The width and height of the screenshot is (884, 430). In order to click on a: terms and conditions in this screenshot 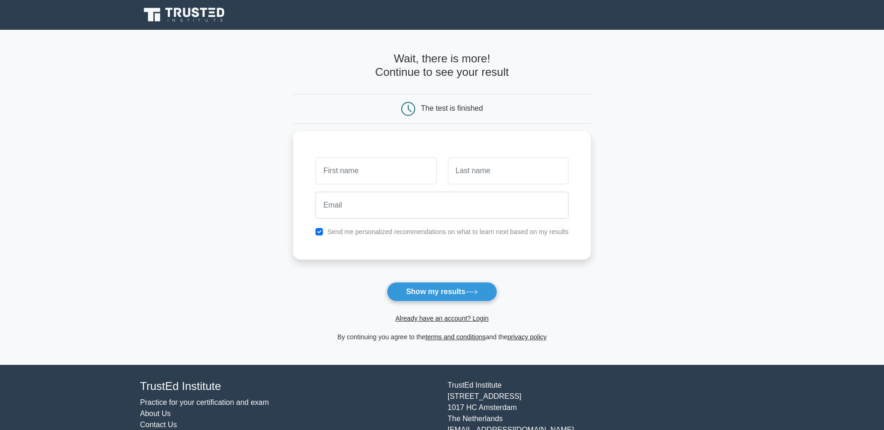, I will do `click(455, 337)`.